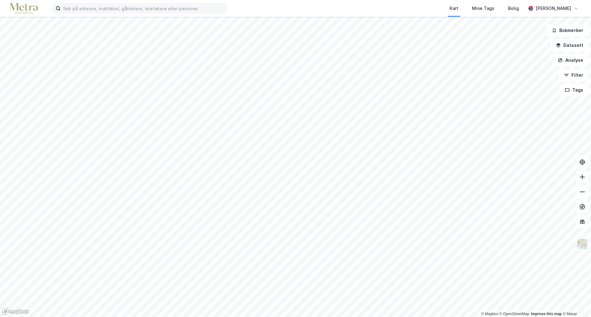 Image resolution: width=591 pixels, height=317 pixels. What do you see at coordinates (573, 75) in the screenshot?
I see `button: Filter` at bounding box center [573, 75].